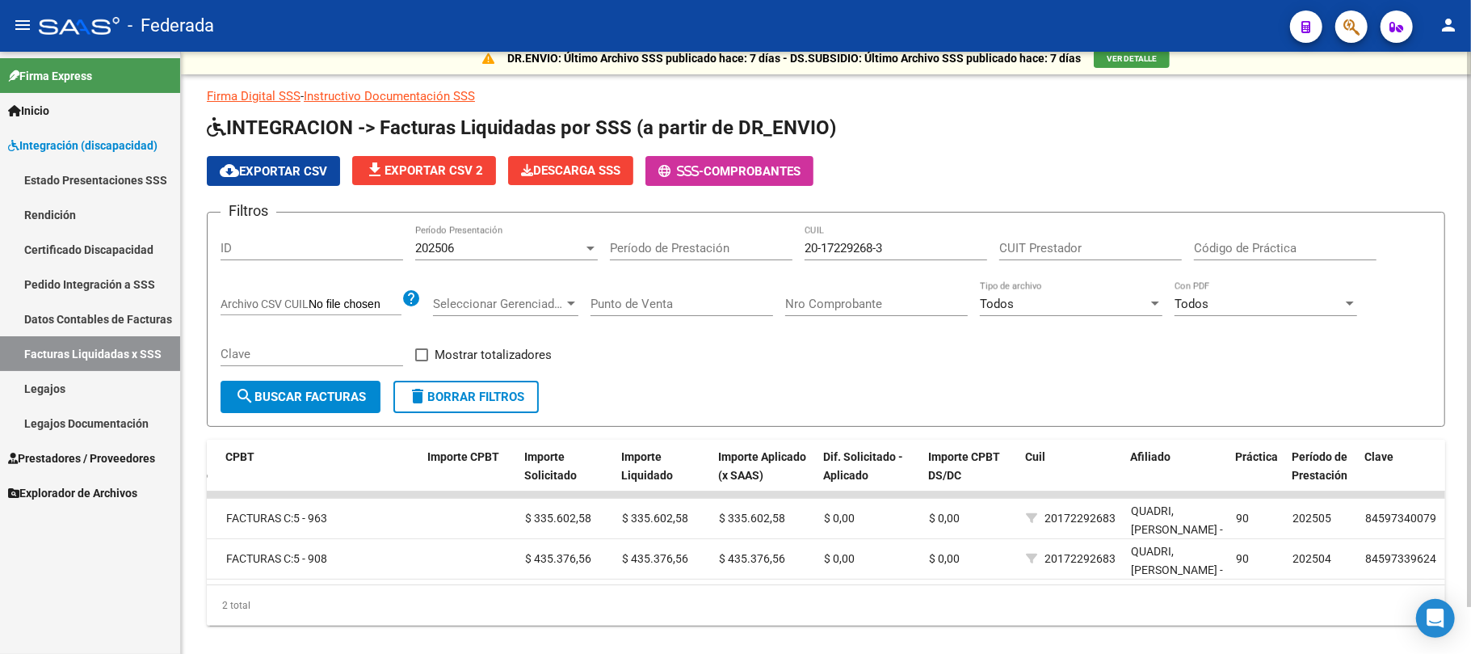 Image resolution: width=1471 pixels, height=654 pixels. Describe the element at coordinates (321, 558) in the screenshot. I see `div: 5 - 908` at that location.